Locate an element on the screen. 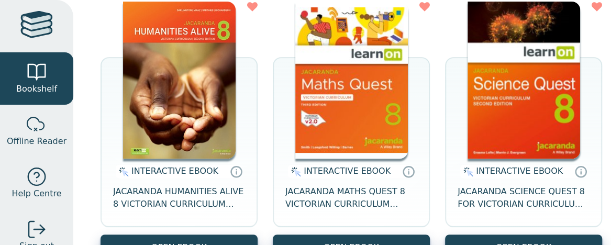 The height and width of the screenshot is (245, 611). span: Bookshelf is located at coordinates (37, 89).